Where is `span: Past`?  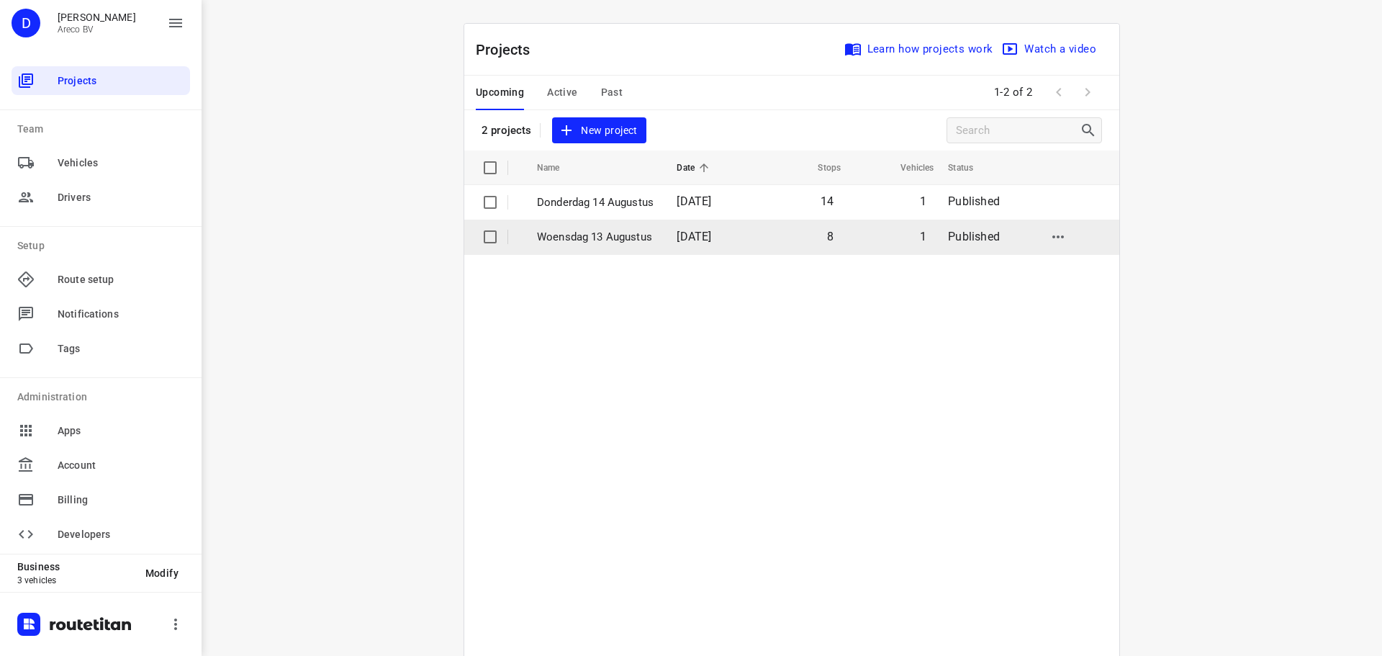 span: Past is located at coordinates (612, 92).